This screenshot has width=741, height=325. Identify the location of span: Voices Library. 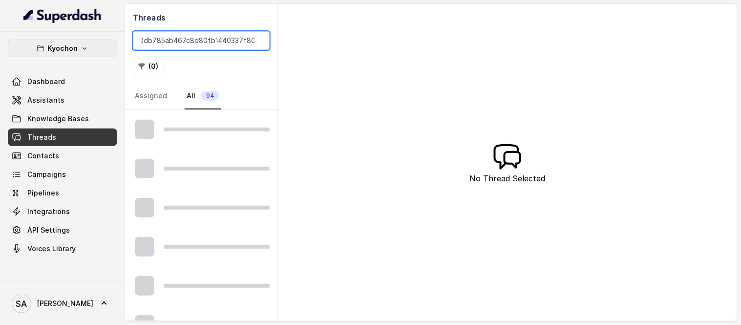
(51, 249).